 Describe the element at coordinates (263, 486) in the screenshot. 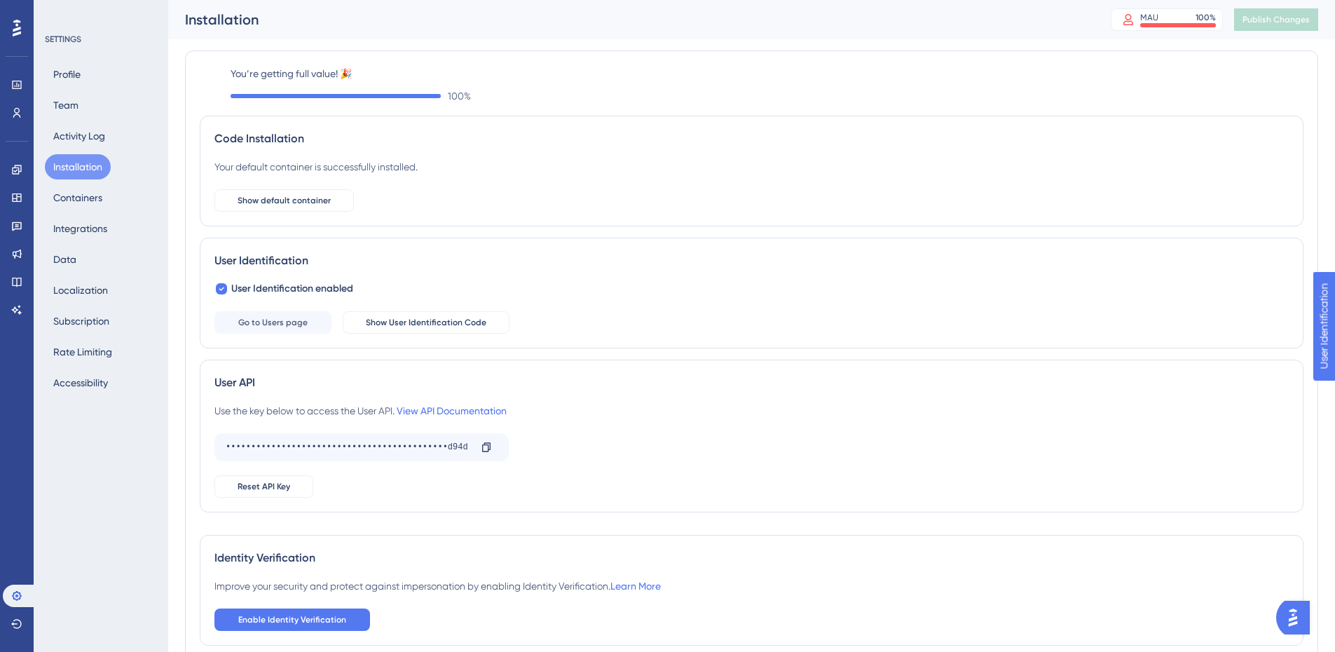

I see `button: Reset API Key` at that location.